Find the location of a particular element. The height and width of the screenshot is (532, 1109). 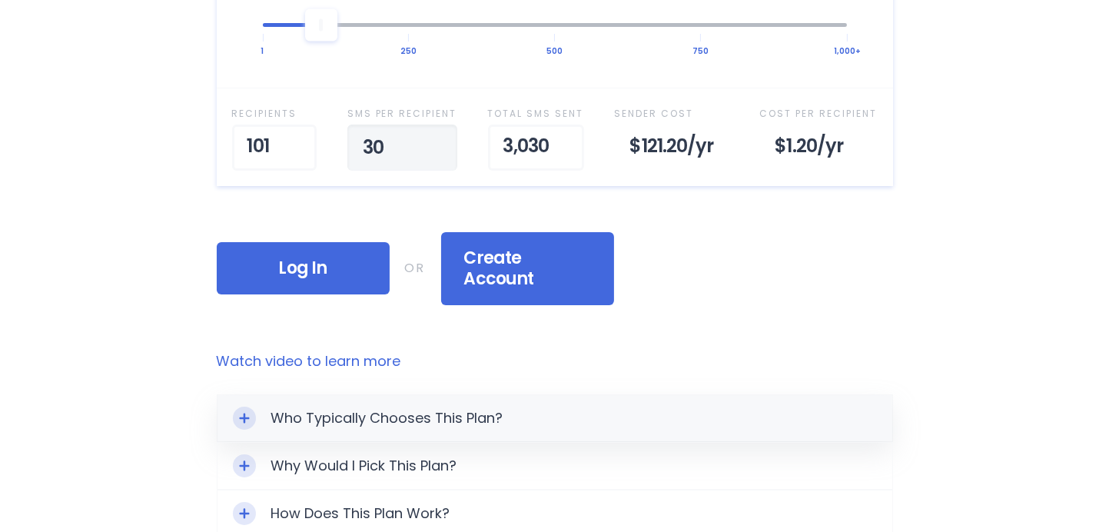

div: Toggle ExpandWho Typically Chooses This Plan? is located at coordinates (555, 418).